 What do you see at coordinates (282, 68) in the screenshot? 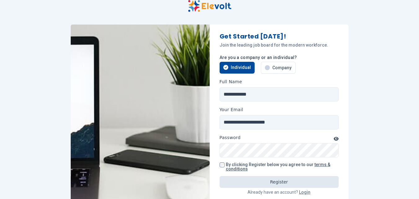
I see `span: Company` at bounding box center [282, 68].